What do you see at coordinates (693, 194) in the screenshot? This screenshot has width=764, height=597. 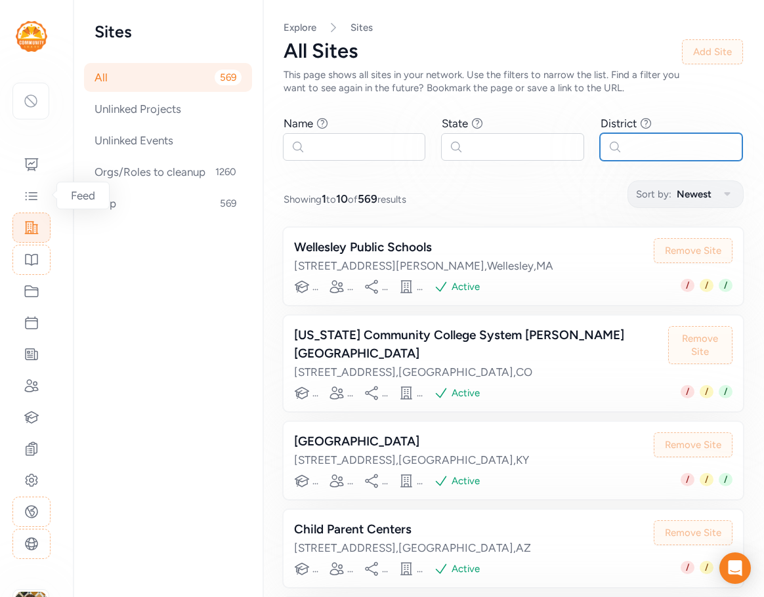 I see `span: Newest` at bounding box center [693, 194].